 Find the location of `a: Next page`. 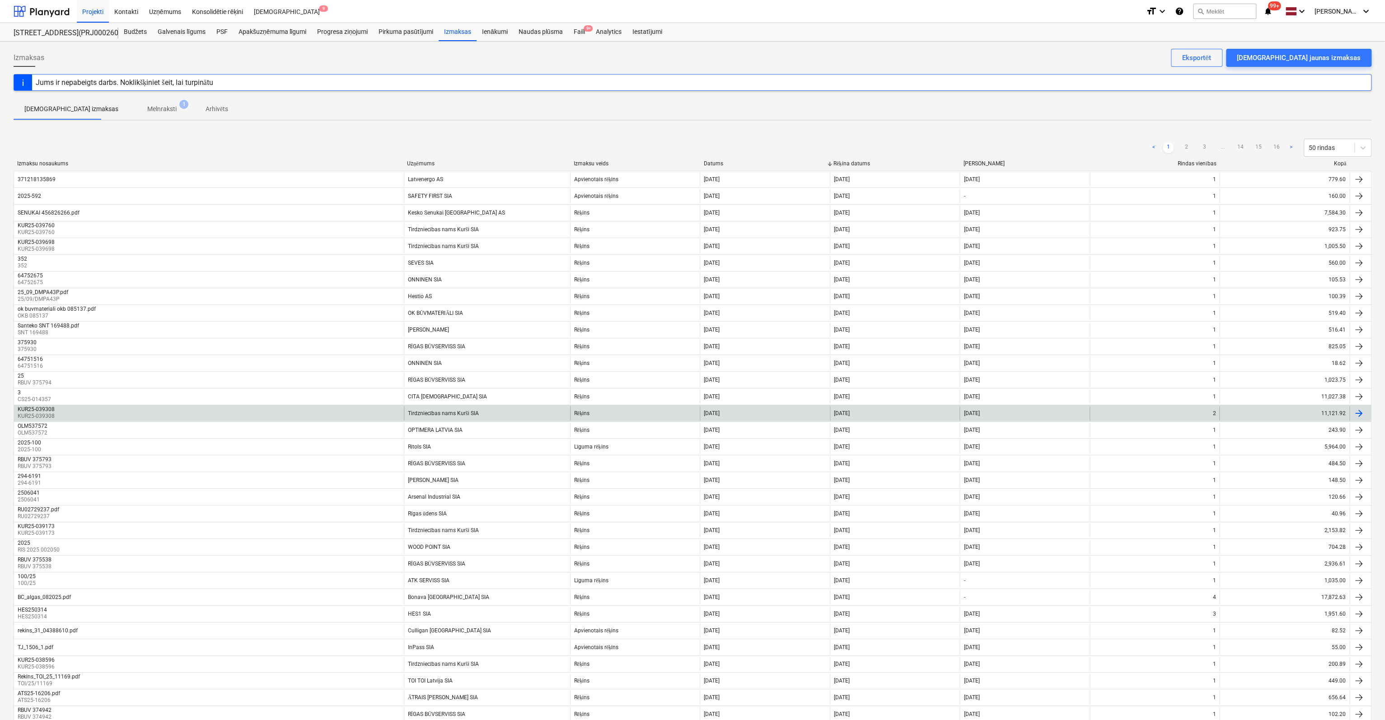

a: Next page is located at coordinates (1291, 148).